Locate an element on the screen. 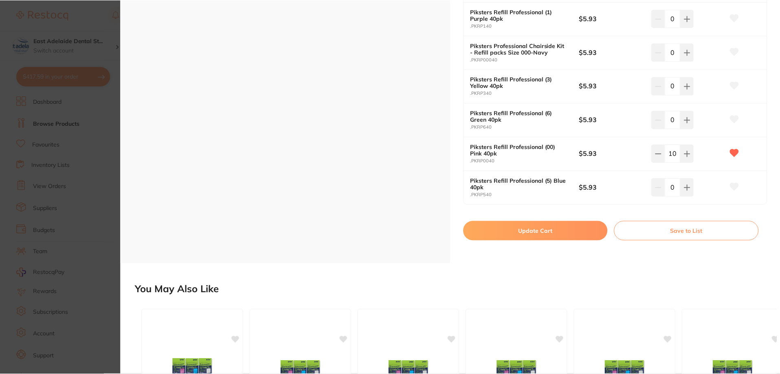 The image size is (780, 374). b: Piksters Refill Professional (5) Blue 40pk is located at coordinates (520, 184).